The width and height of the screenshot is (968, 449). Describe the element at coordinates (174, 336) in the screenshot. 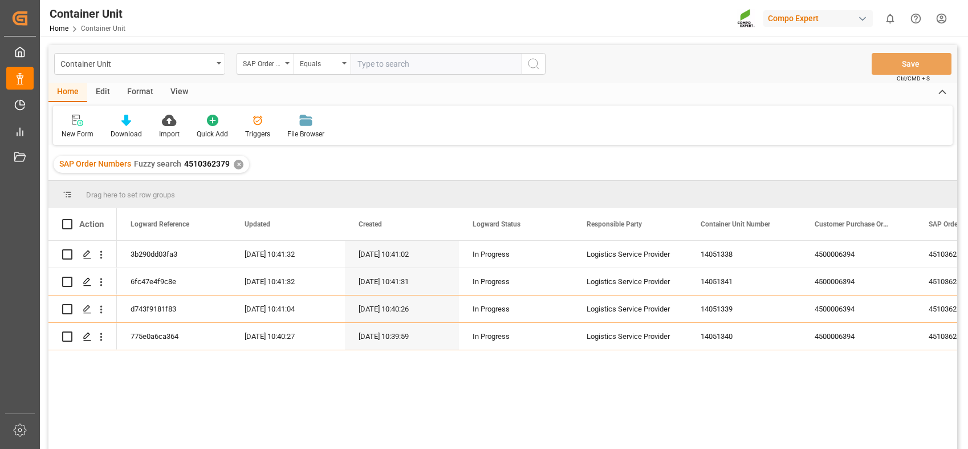

I see `div: 775e0a6ca364` at that location.